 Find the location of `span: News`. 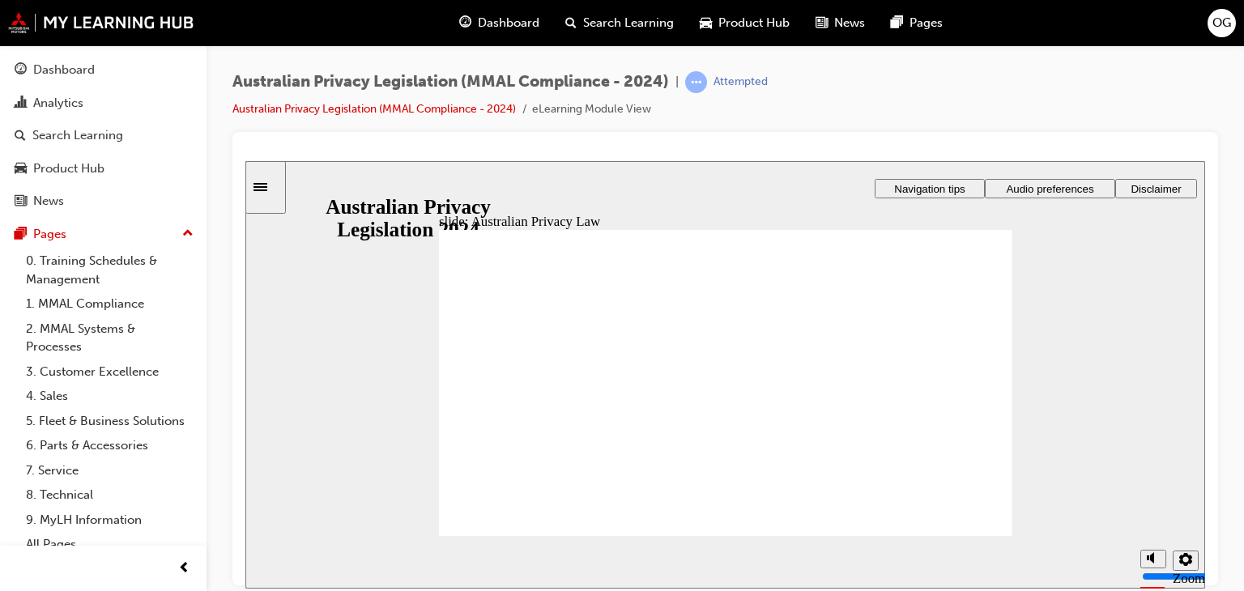

span: News is located at coordinates (850, 23).